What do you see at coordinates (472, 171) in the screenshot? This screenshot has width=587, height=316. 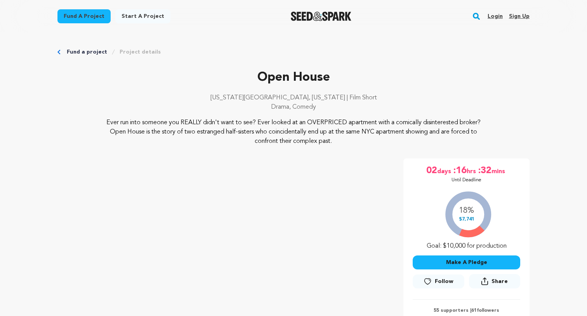 I see `span: hrs` at bounding box center [472, 171].